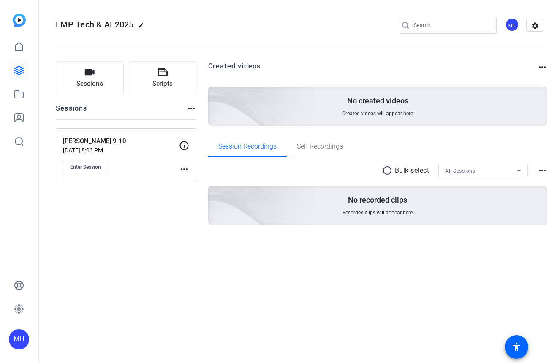 This screenshot has height=363, width=560. What do you see at coordinates (85, 167) in the screenshot?
I see `span: Enter Session` at bounding box center [85, 167].